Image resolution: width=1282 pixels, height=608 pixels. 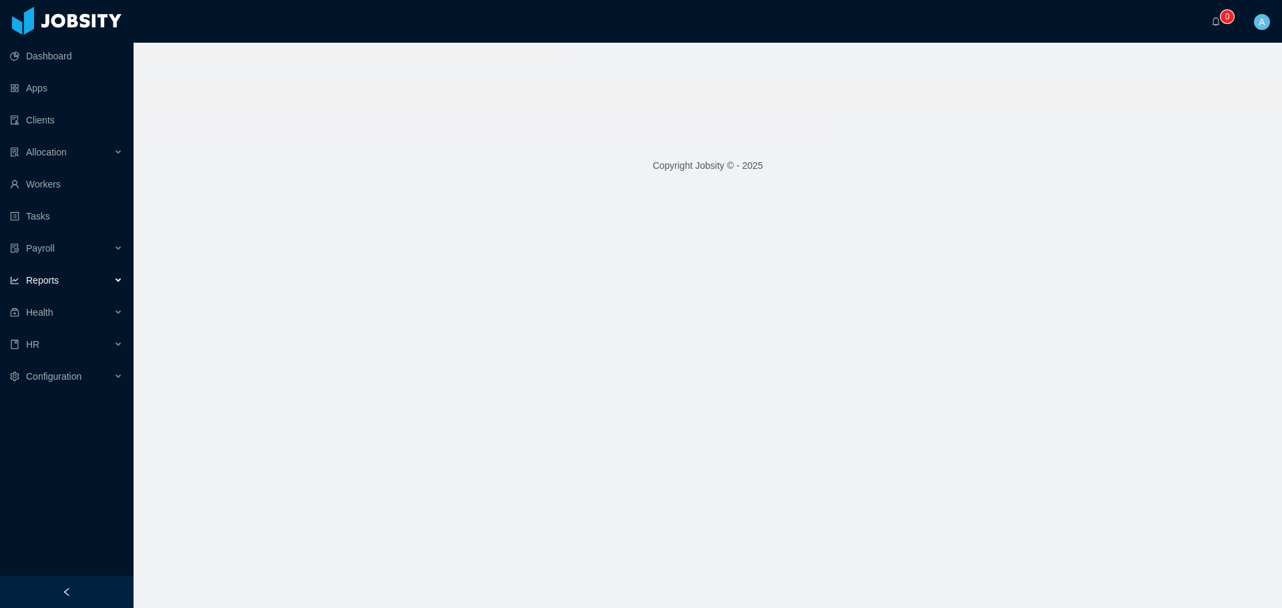 What do you see at coordinates (1216, 21) in the screenshot?
I see `i: icon: bell` at bounding box center [1216, 21].